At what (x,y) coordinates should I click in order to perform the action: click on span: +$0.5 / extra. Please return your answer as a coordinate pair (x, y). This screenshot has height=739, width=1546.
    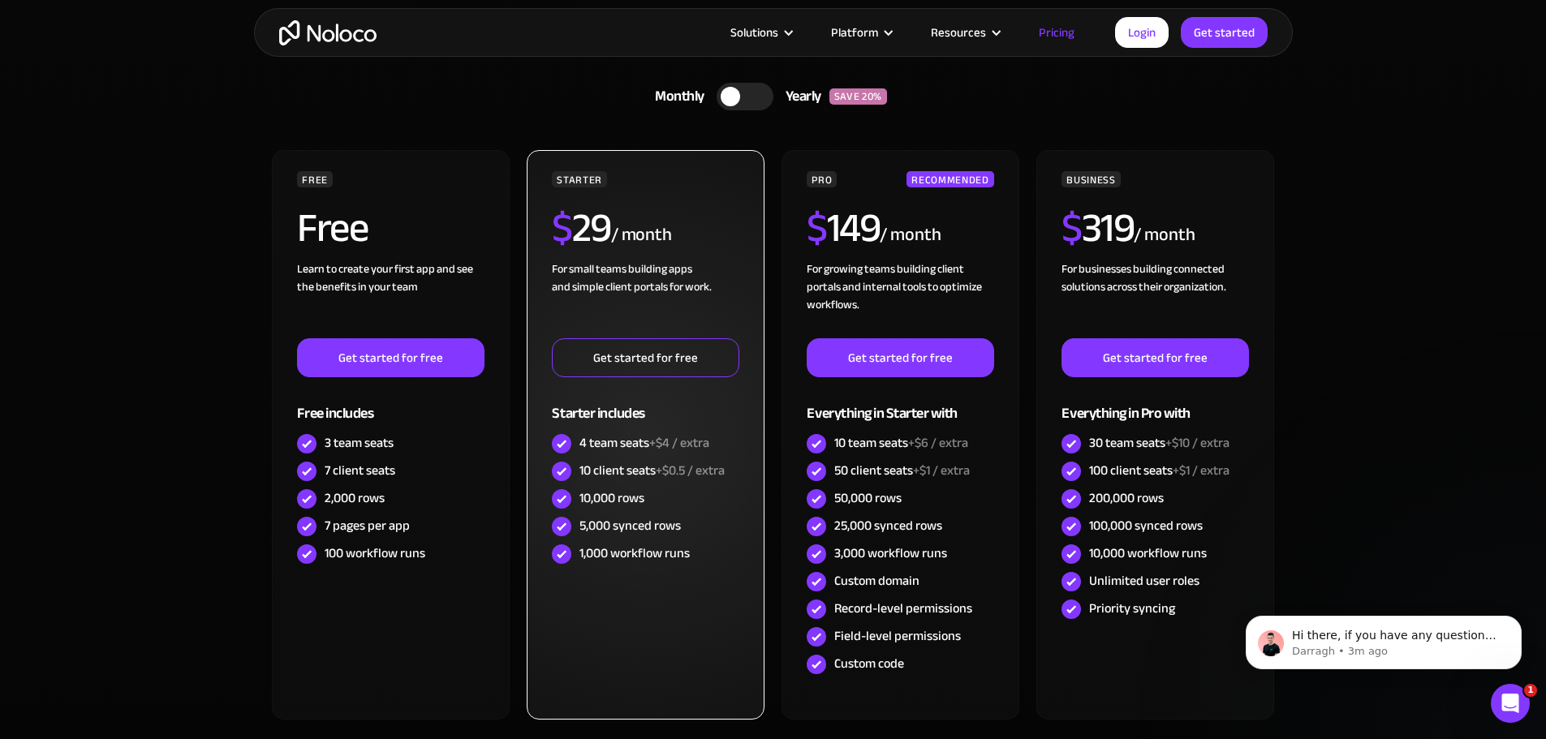
    Looking at the image, I should click on (690, 471).